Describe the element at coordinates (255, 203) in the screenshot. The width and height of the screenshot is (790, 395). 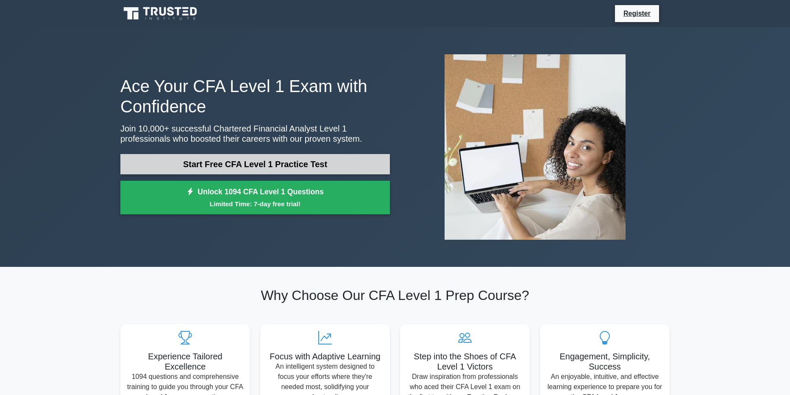
I see `small: Limited Time: 7-day free trial!` at that location.